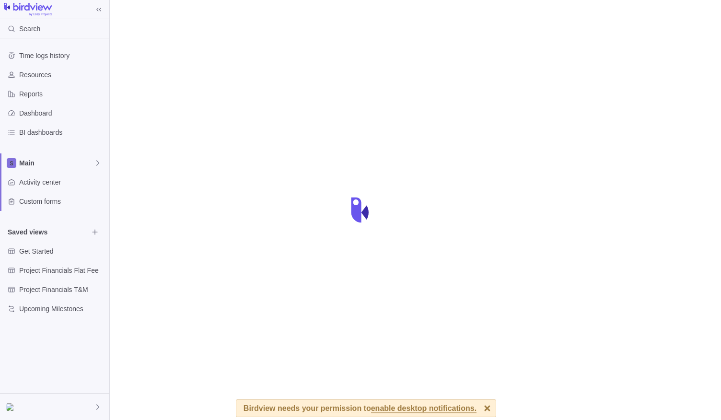  I want to click on span: Project Financials T&M, so click(62, 289).